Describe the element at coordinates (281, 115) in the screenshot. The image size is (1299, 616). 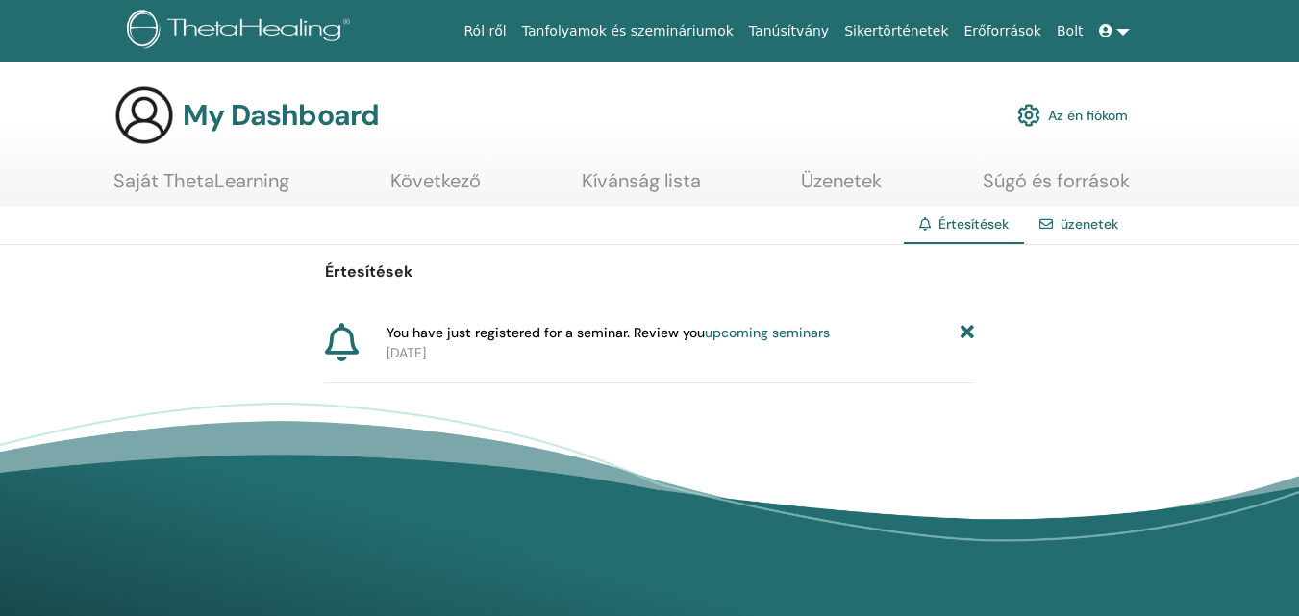
I see `h3: My Dashboard` at that location.